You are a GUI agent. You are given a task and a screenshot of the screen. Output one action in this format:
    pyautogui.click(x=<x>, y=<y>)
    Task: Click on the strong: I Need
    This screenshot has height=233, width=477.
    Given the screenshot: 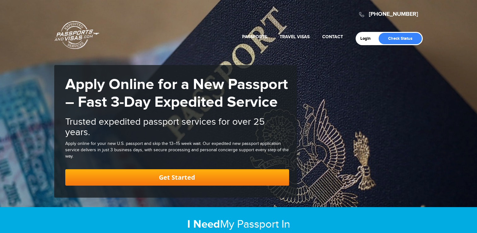 What is the action you would take?
    pyautogui.click(x=204, y=224)
    